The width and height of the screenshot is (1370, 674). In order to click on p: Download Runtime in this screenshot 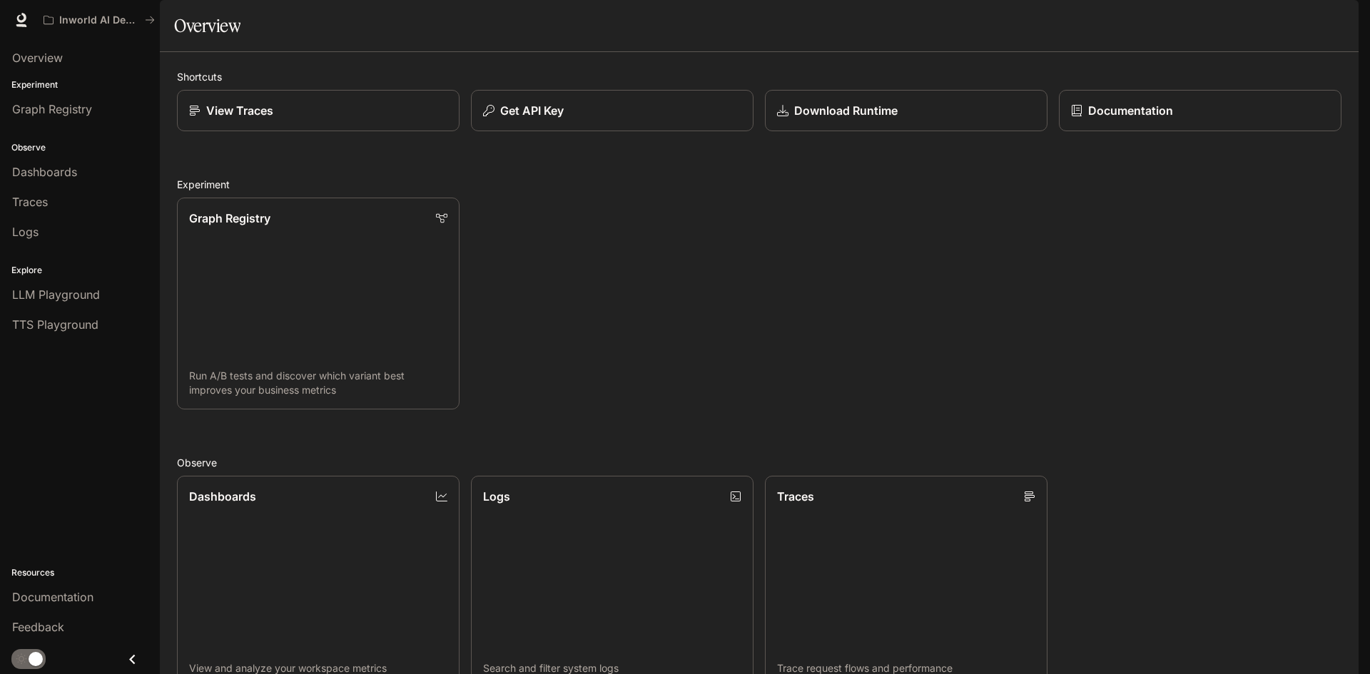, I will do `click(846, 111)`.